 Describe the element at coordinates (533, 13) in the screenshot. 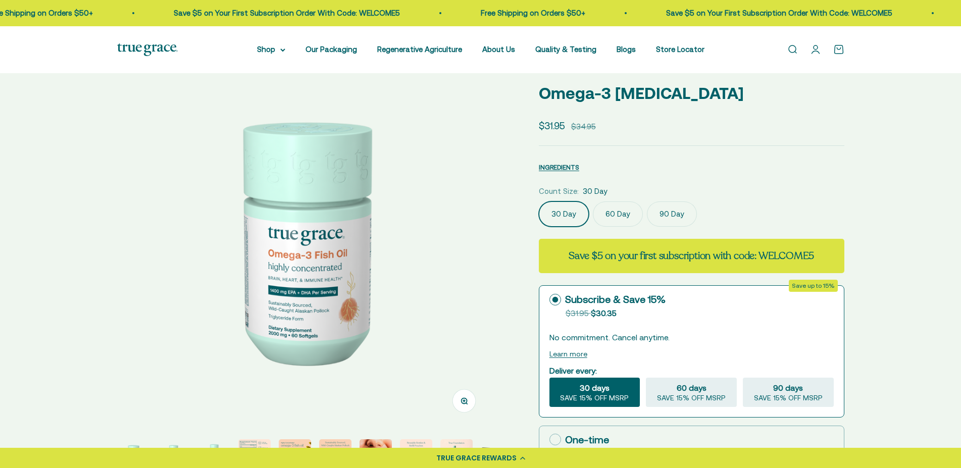

I see `a: Free Shipping on Orders $50+` at that location.